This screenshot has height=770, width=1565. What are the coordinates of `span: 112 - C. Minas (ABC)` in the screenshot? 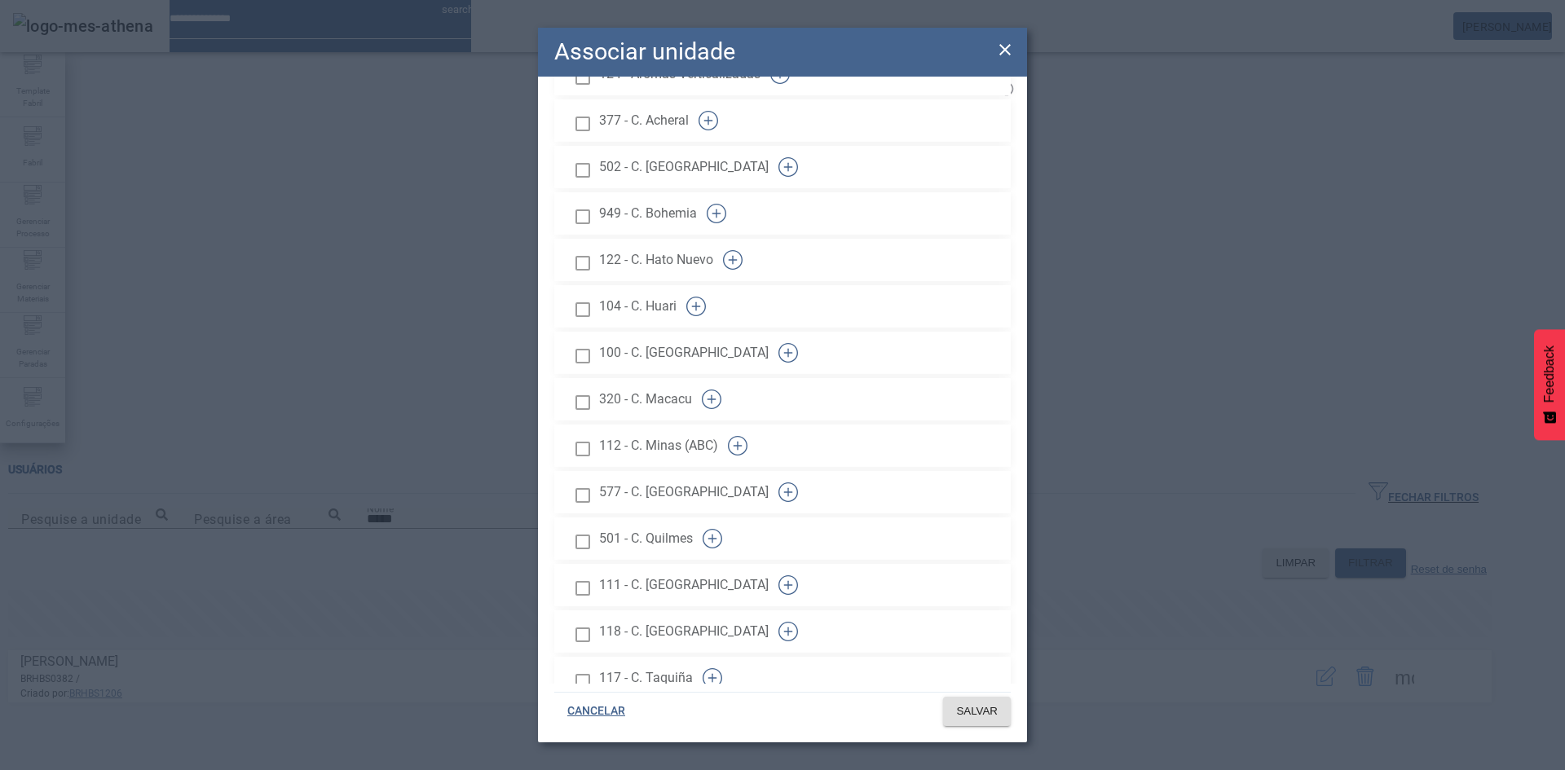 It's located at (659, 446).